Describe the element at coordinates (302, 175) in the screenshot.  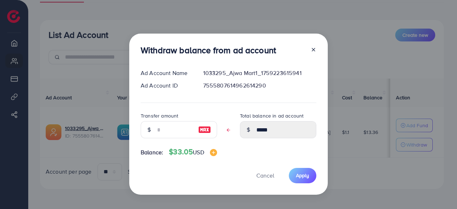
I see `button: Apply` at that location.